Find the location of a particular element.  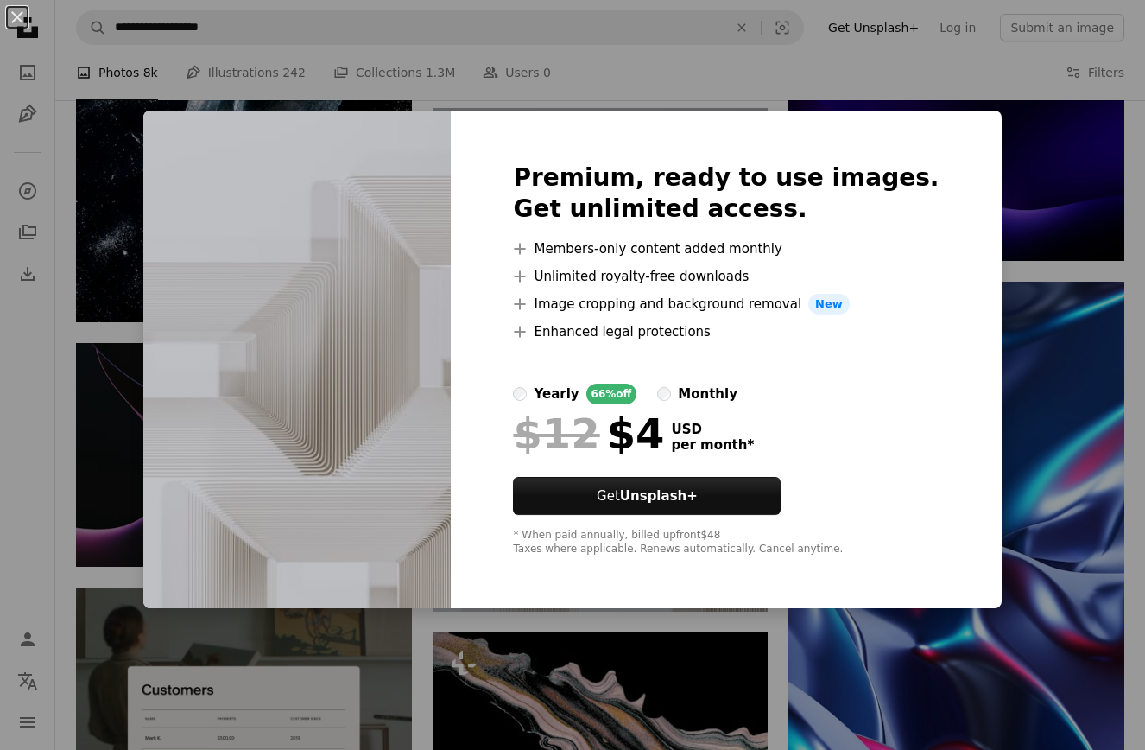

strong: Unsplash+ is located at coordinates (659, 496).